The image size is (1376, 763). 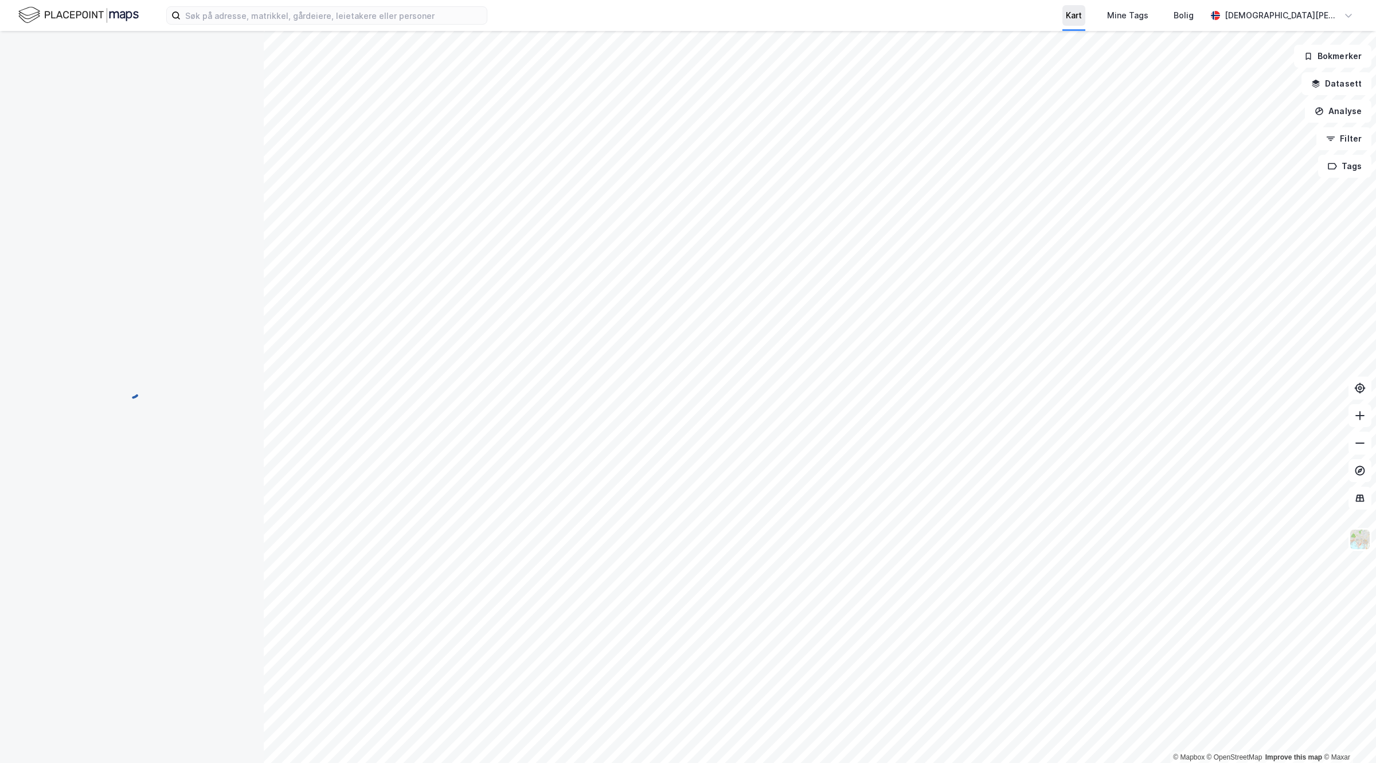 I want to click on button: Tags, so click(x=1345, y=166).